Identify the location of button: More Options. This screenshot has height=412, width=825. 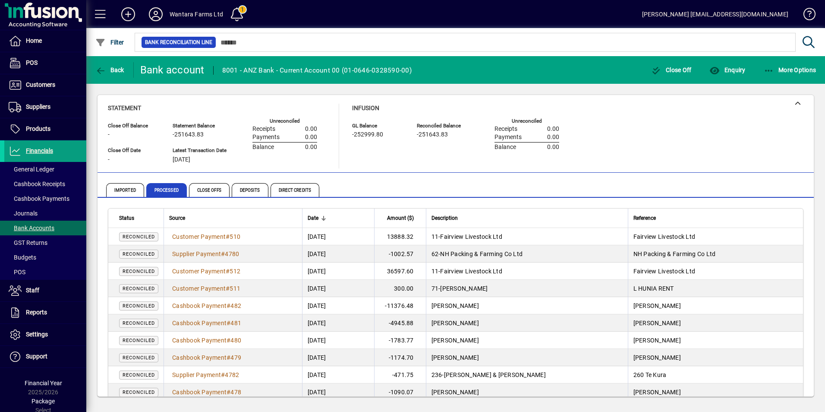
(790, 70).